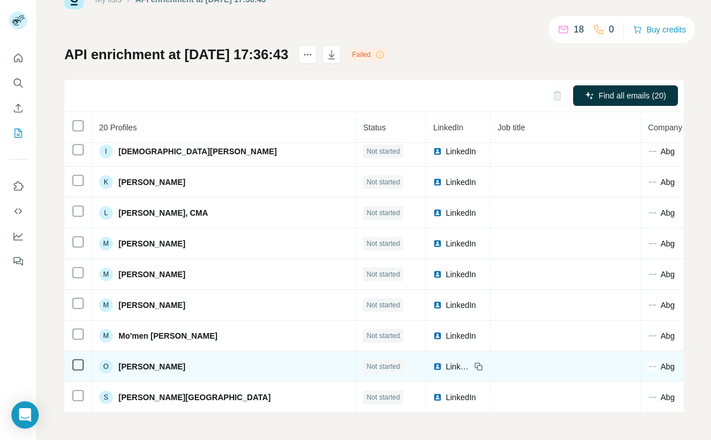 This screenshot has width=711, height=440. I want to click on span: Status, so click(374, 128).